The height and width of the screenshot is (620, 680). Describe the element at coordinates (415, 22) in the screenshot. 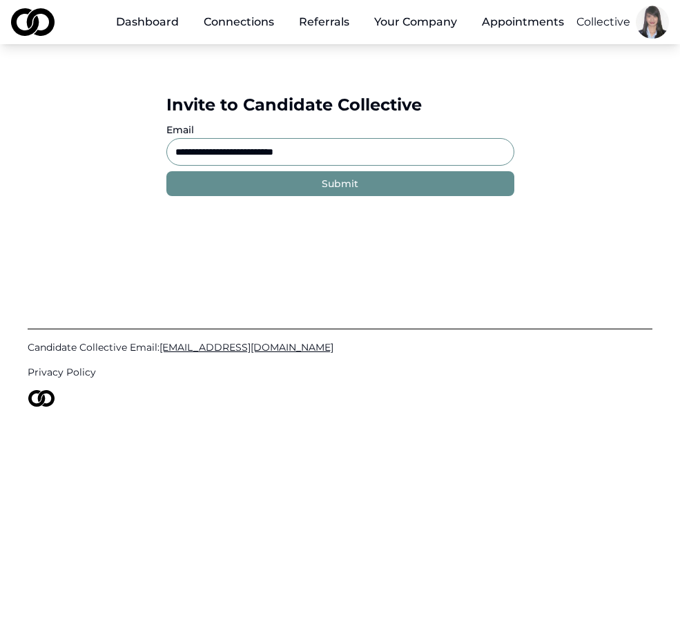

I see `button: Your Company` at that location.